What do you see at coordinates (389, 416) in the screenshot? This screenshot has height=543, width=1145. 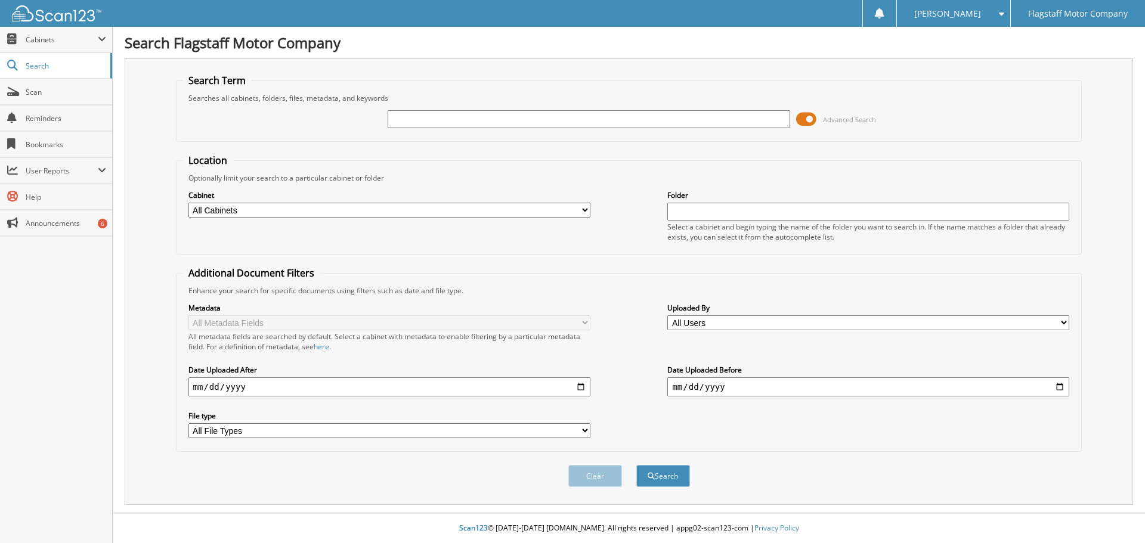 I see `label: File type` at bounding box center [389, 416].